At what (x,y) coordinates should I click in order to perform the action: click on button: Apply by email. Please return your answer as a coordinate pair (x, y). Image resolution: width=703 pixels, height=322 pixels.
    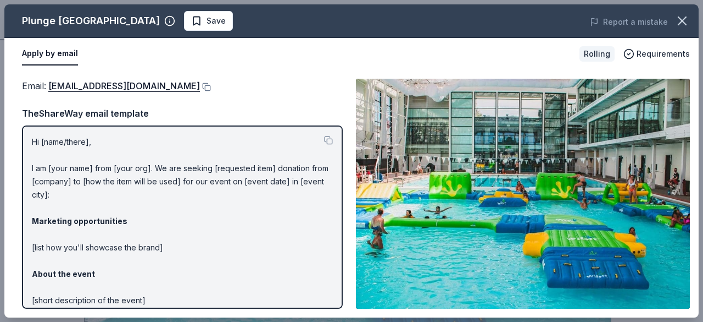
    Looking at the image, I should click on (50, 54).